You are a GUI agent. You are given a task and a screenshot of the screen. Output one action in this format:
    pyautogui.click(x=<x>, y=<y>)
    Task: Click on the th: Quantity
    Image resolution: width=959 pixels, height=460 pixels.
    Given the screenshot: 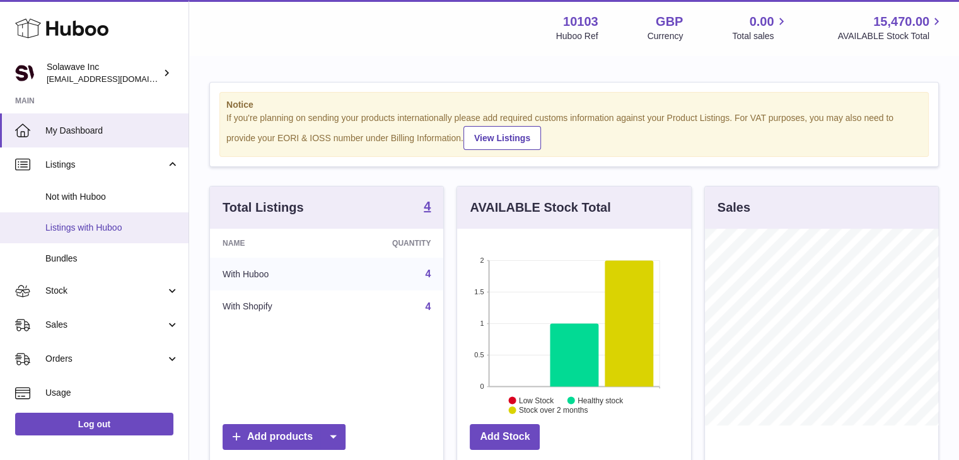 What is the action you would take?
    pyautogui.click(x=390, y=243)
    